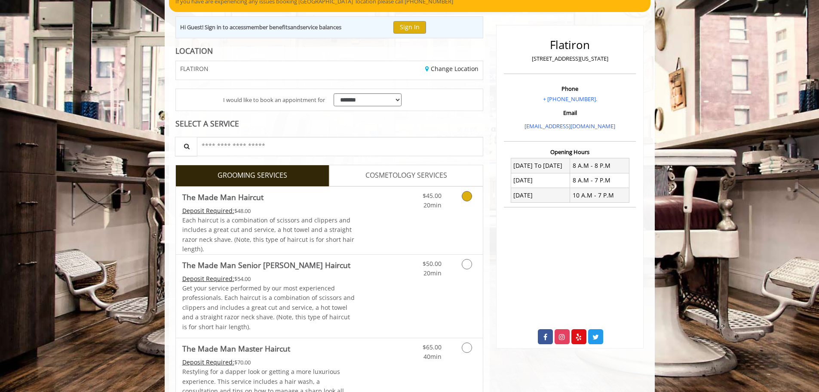  Describe the element at coordinates (269, 362) in the screenshot. I see `div: $70.00` at that location.